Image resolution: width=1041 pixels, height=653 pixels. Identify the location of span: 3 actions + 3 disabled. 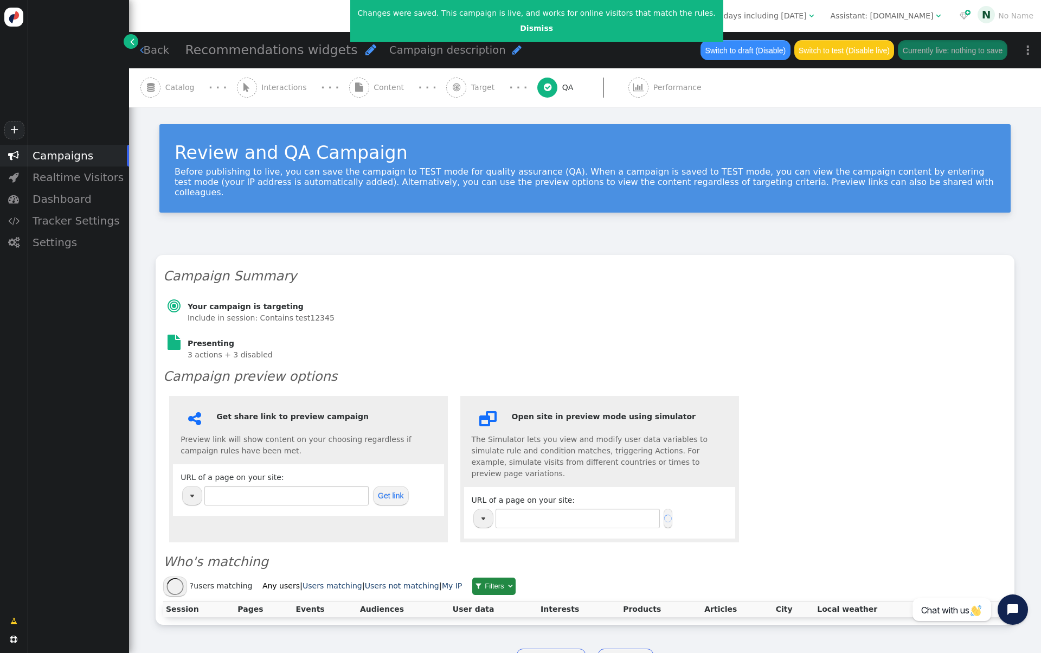
(230, 355).